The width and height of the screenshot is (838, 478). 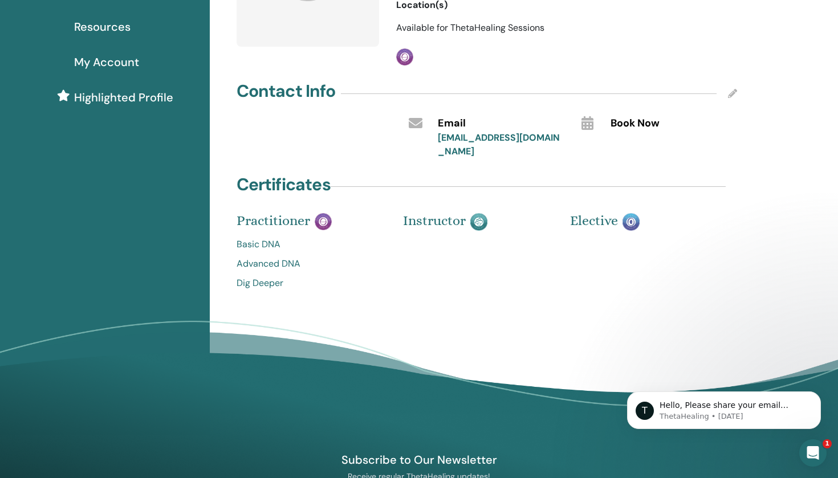 What do you see at coordinates (311, 283) in the screenshot?
I see `a: Dig Deeper` at bounding box center [311, 283].